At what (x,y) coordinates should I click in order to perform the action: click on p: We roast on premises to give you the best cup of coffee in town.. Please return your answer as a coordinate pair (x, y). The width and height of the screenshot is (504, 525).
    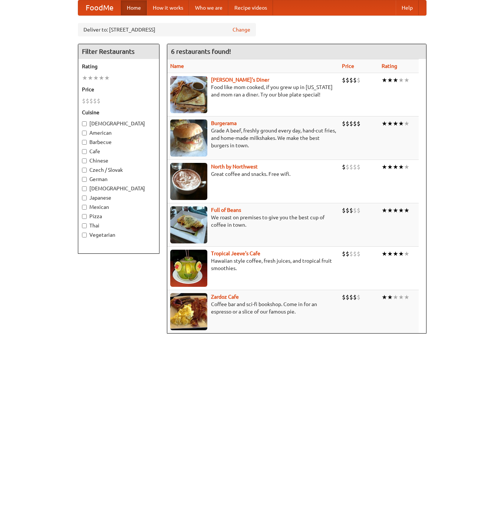
    Looking at the image, I should click on (253, 221).